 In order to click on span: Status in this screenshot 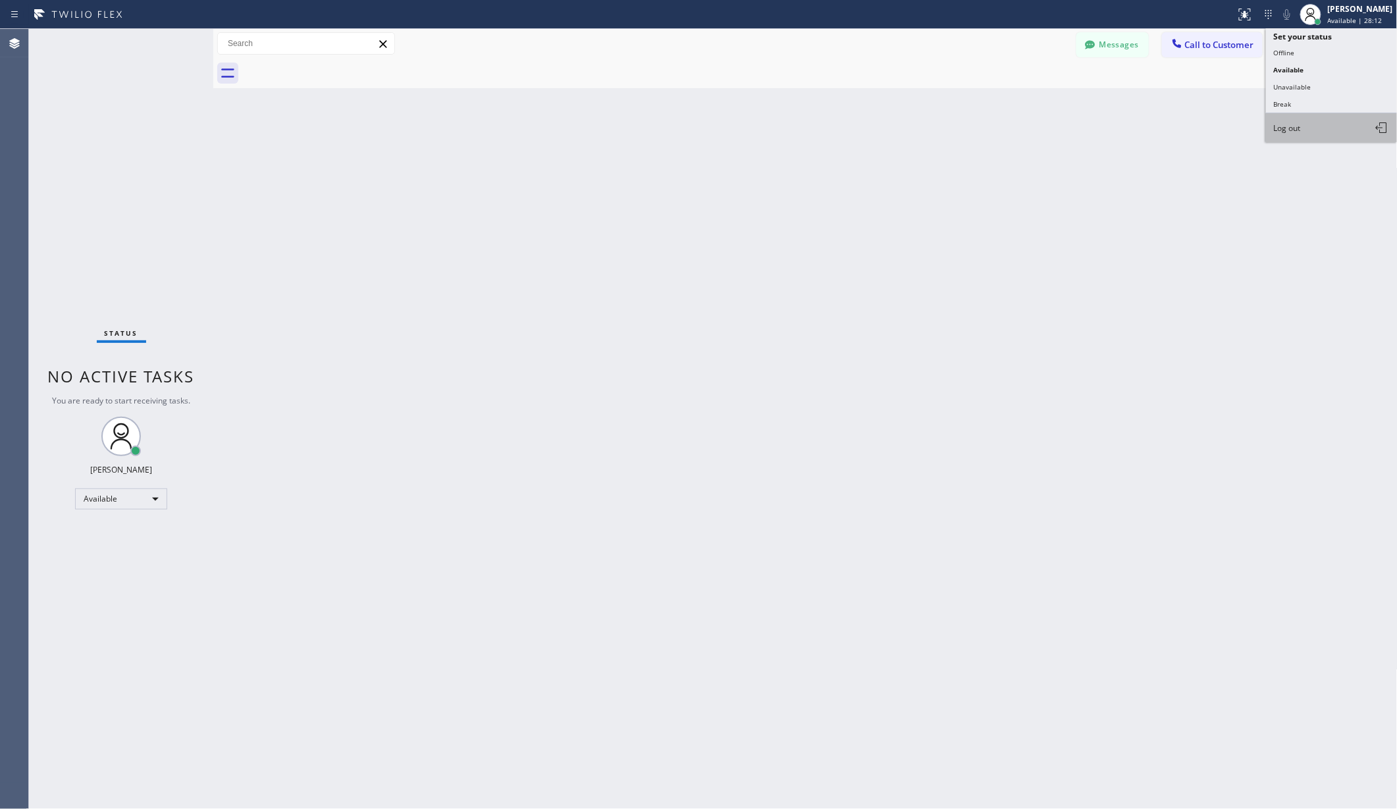, I will do `click(121, 333)`.